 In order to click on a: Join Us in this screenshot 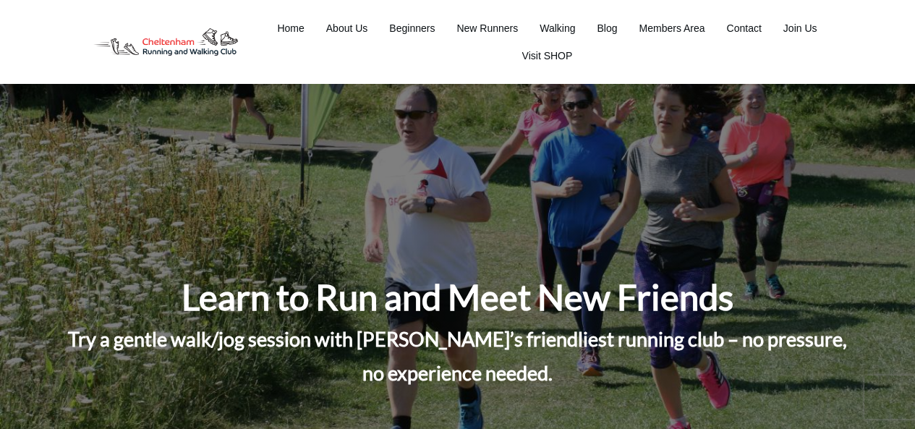, I will do `click(800, 28)`.